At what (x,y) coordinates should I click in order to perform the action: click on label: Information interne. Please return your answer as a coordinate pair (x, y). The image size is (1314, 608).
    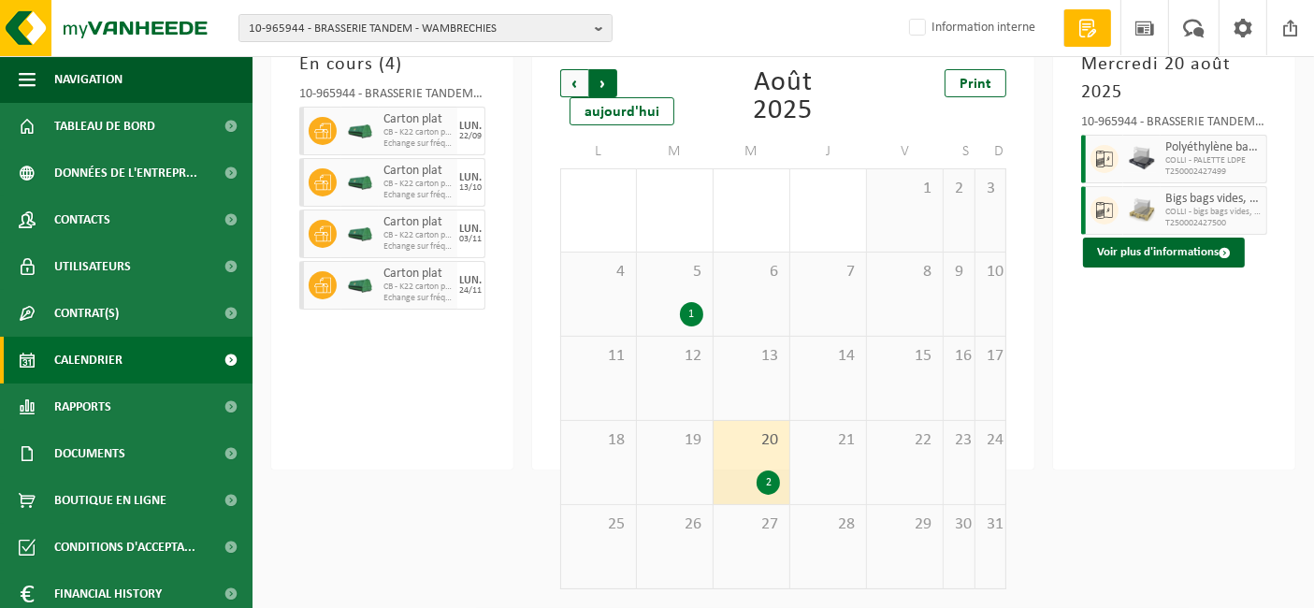
    Looking at the image, I should click on (970, 28).